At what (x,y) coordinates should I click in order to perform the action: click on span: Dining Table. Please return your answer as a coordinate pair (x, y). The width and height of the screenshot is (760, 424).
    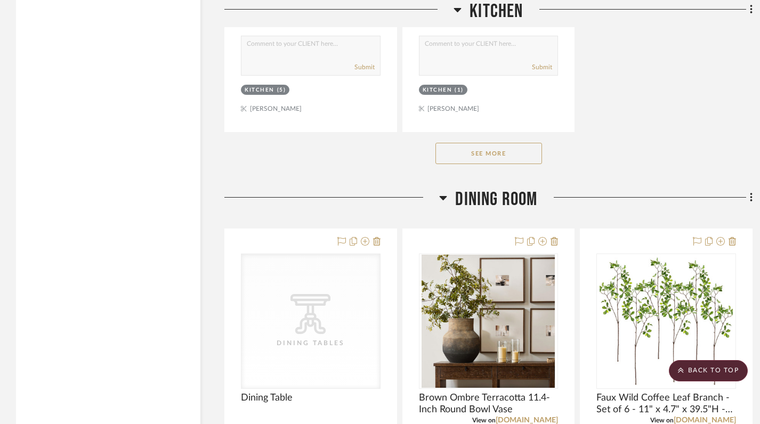
    Looking at the image, I should click on (266, 398).